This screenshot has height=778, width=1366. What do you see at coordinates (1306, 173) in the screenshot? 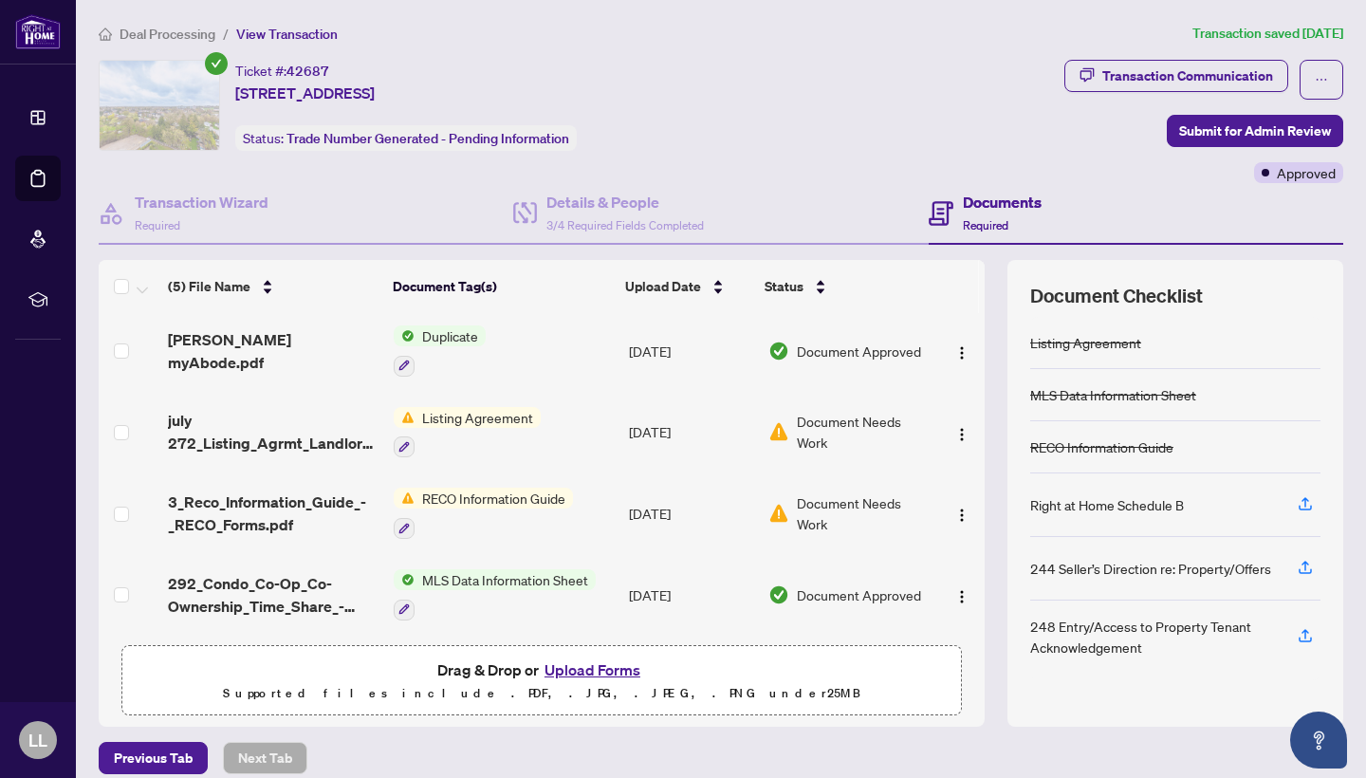
I see `span: Approved` at bounding box center [1306, 173].